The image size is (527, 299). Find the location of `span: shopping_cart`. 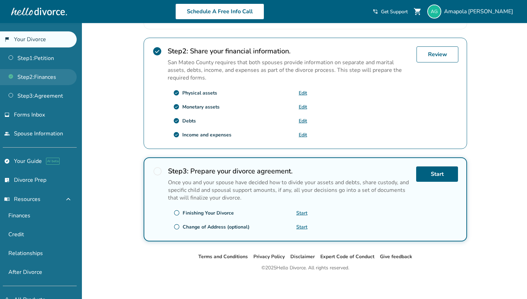

span: shopping_cart is located at coordinates (418, 12).